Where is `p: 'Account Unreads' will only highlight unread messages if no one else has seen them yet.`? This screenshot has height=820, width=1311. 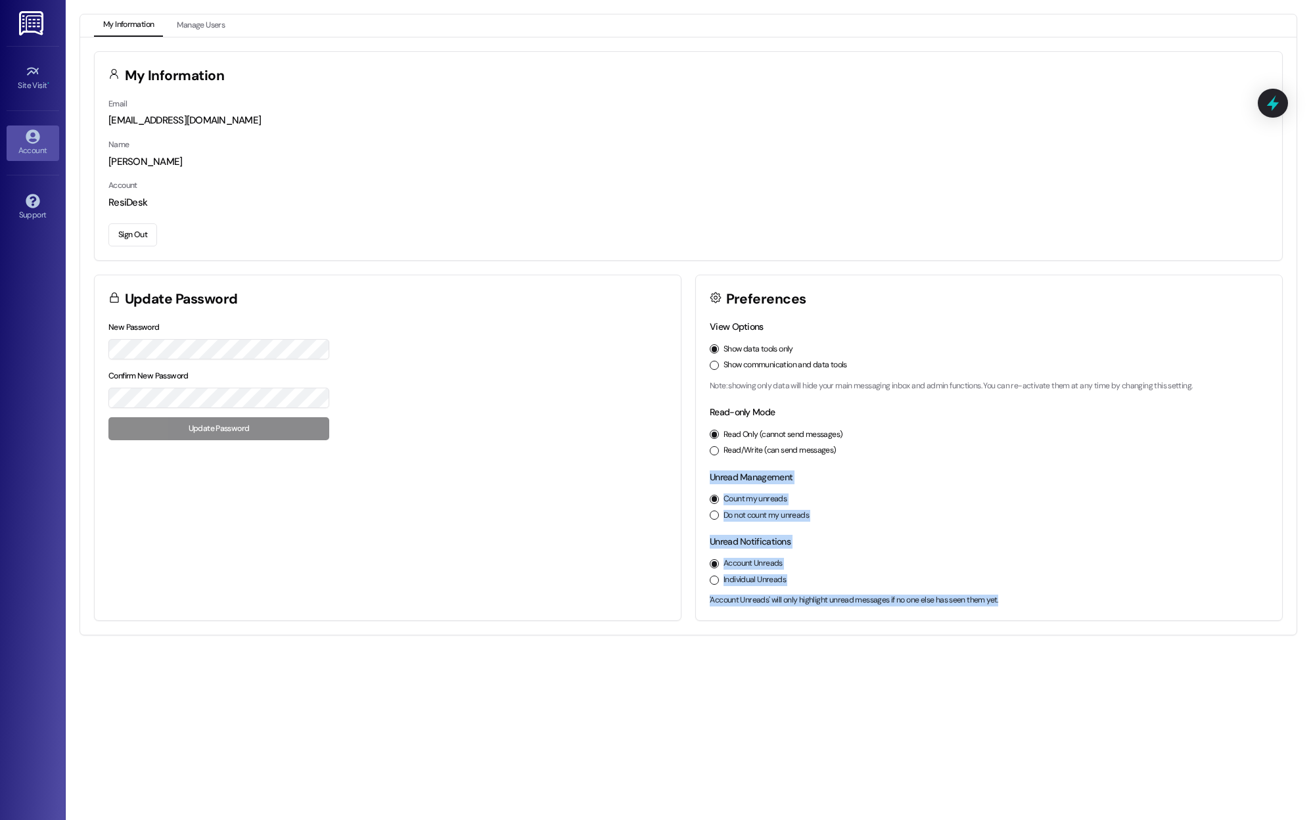
p: 'Account Unreads' will only highlight unread messages if no one else has seen them yet. is located at coordinates (989, 600).